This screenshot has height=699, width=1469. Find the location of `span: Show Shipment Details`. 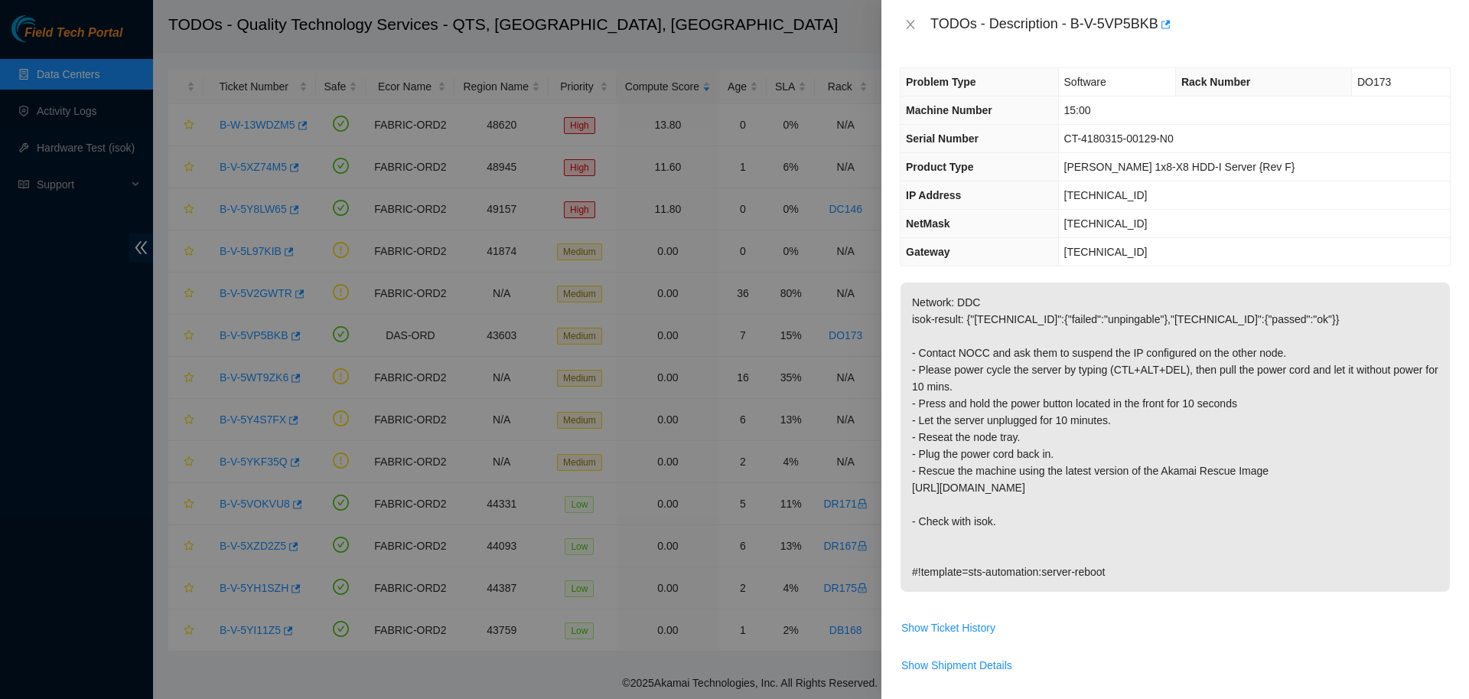

span: Show Shipment Details is located at coordinates (956, 665).